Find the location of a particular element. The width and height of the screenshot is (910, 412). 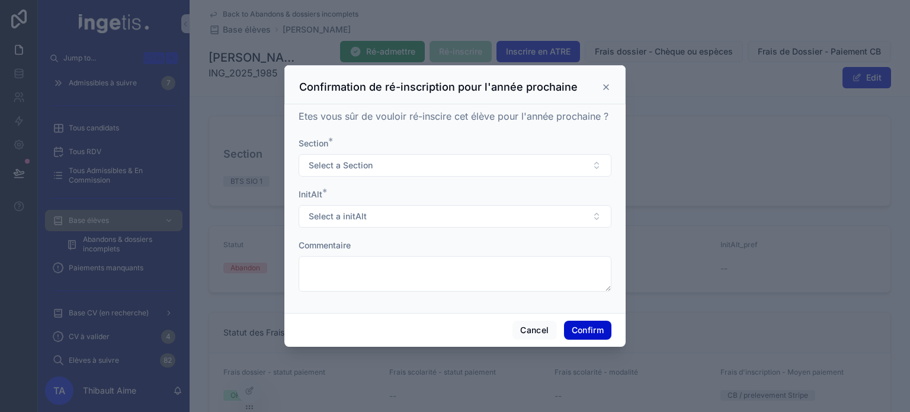

button: Confirm is located at coordinates (588, 330).